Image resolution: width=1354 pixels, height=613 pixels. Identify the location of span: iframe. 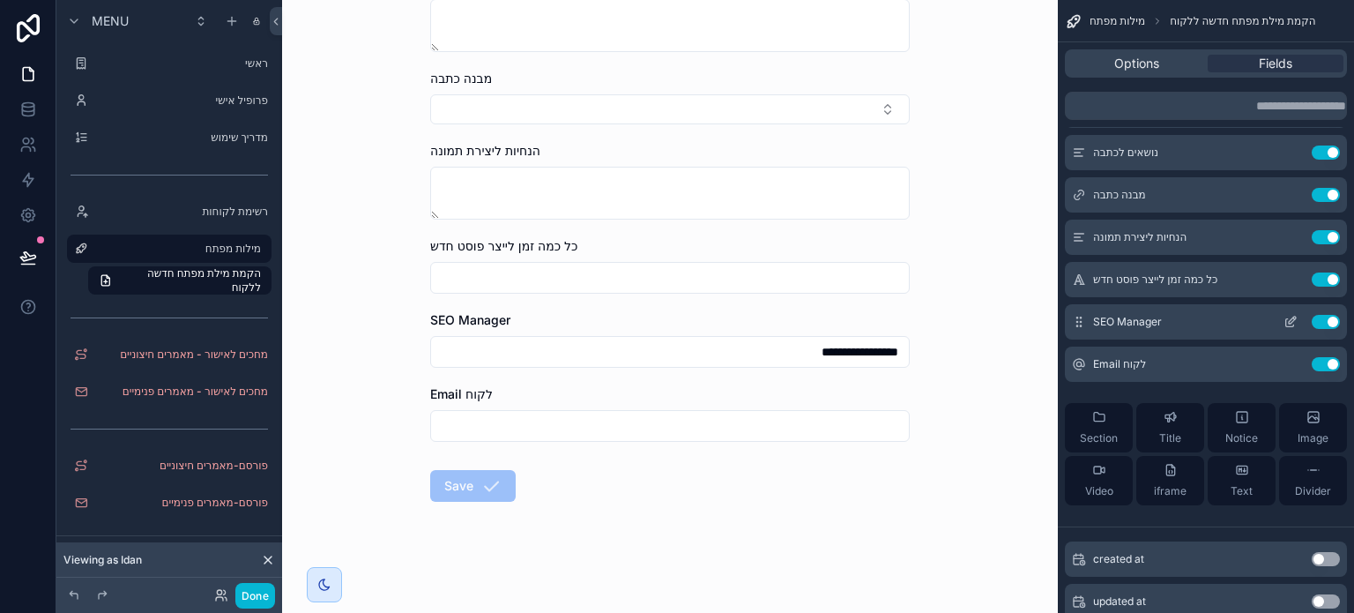
(1170, 491).